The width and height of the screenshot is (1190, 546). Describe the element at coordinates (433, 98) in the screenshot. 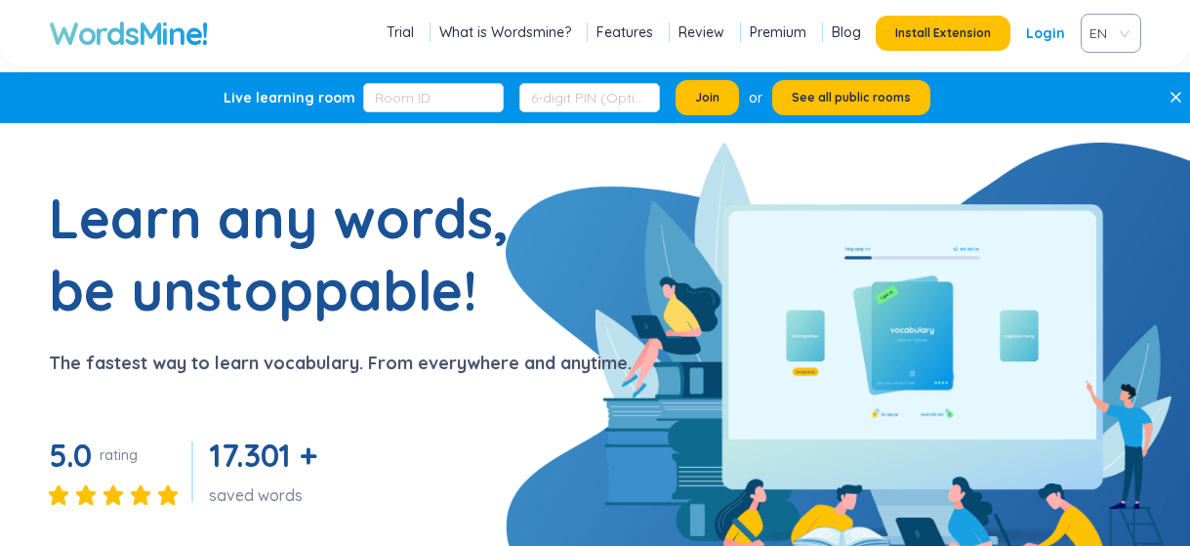

I see `input: Room ID` at that location.